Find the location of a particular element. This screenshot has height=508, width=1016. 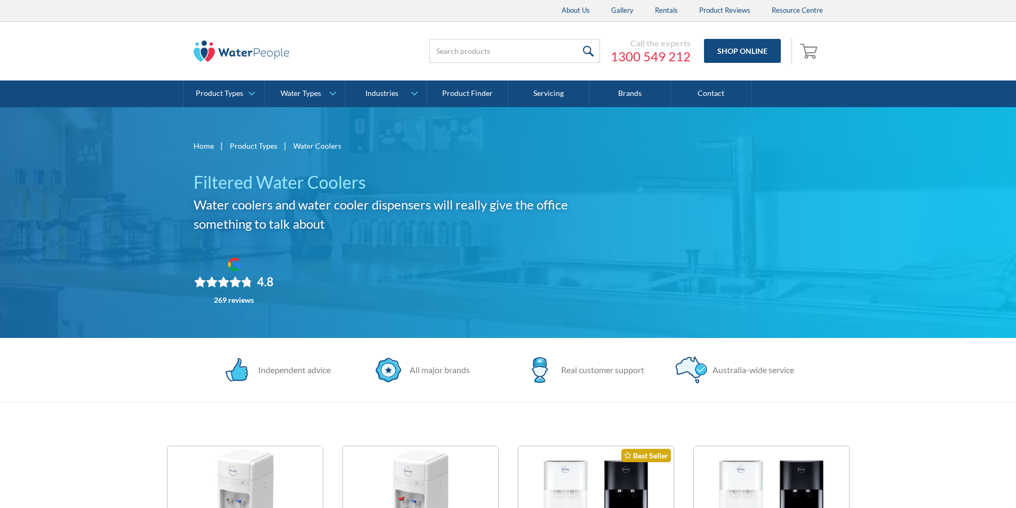

a: Shop Online is located at coordinates (743, 51).